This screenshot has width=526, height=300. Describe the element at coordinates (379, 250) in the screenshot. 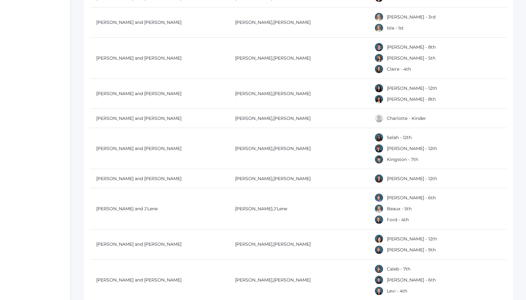

I see `div: Matthew Barone` at that location.